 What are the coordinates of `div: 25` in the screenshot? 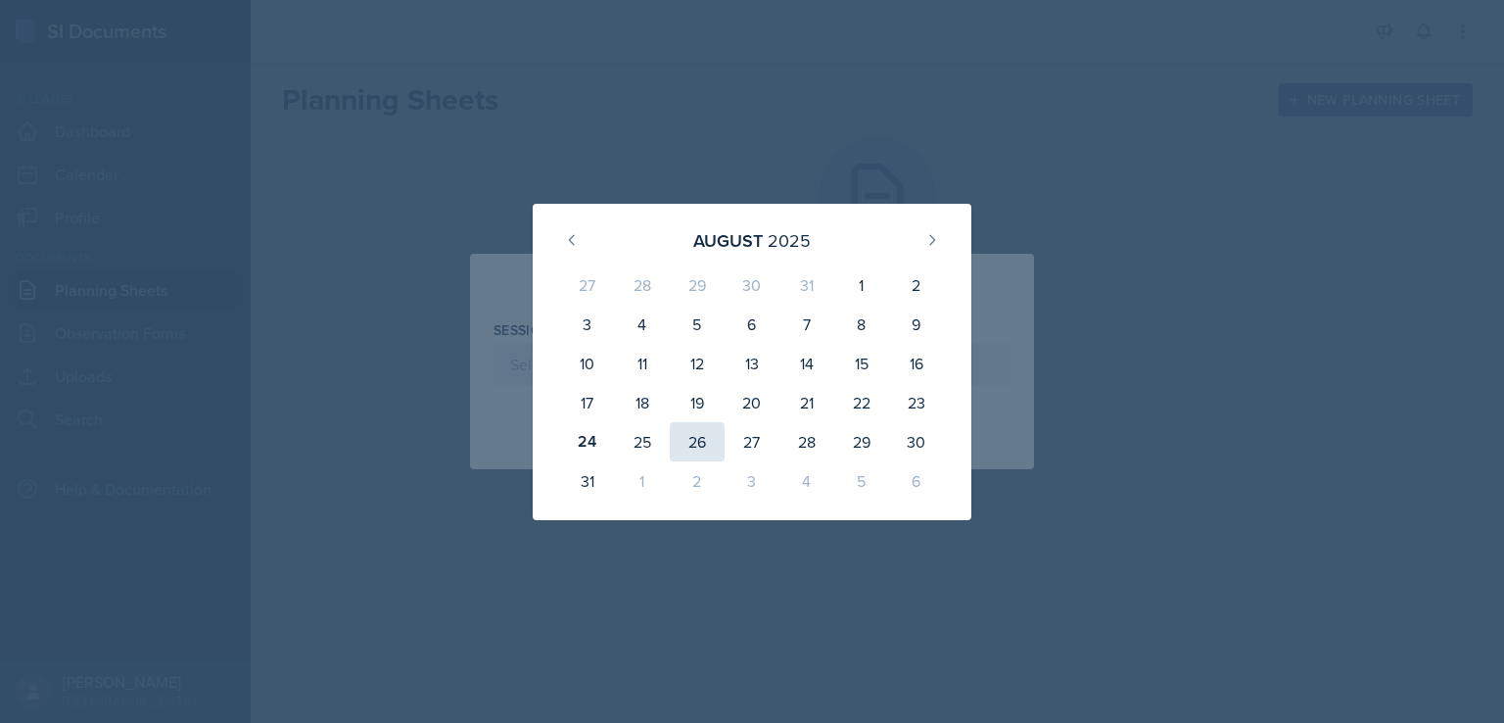 It's located at (642, 442).